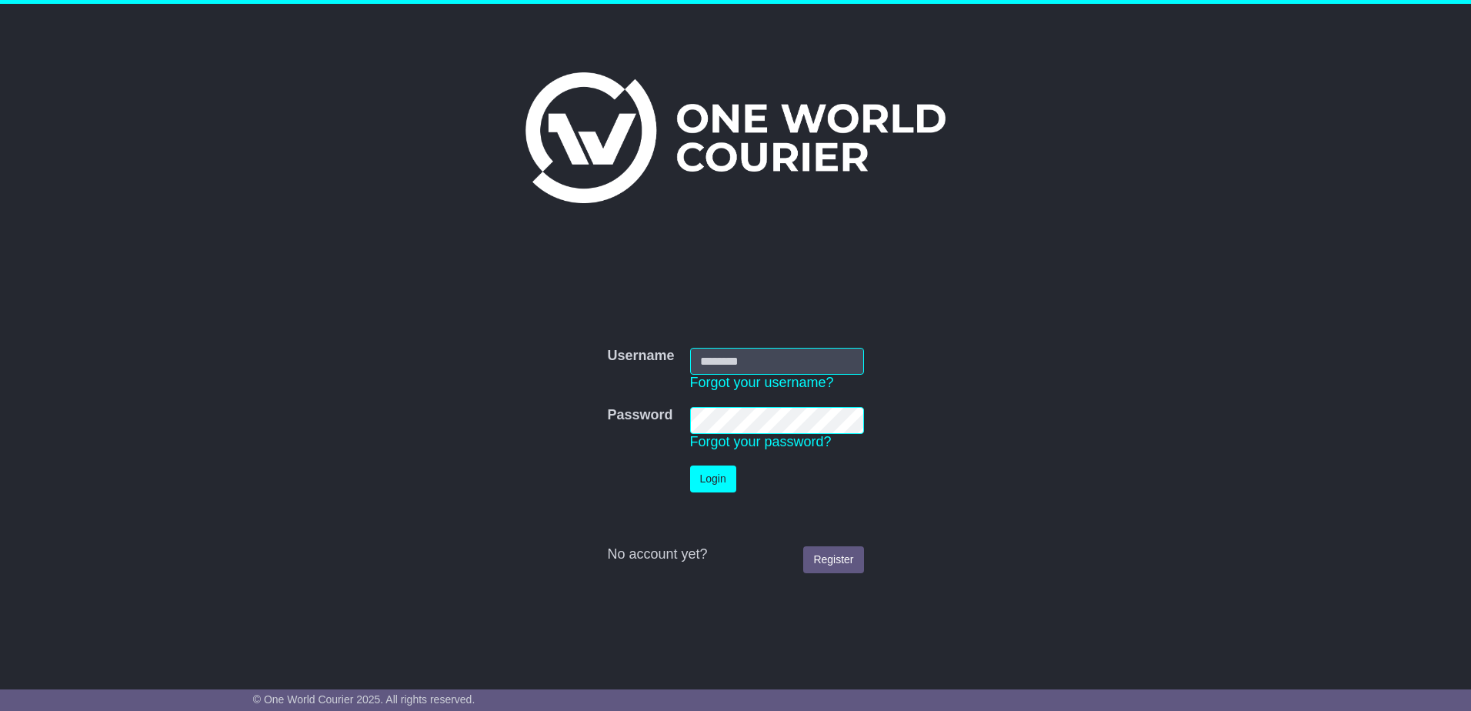  What do you see at coordinates (761, 442) in the screenshot?
I see `a: Forgot your password?` at bounding box center [761, 442].